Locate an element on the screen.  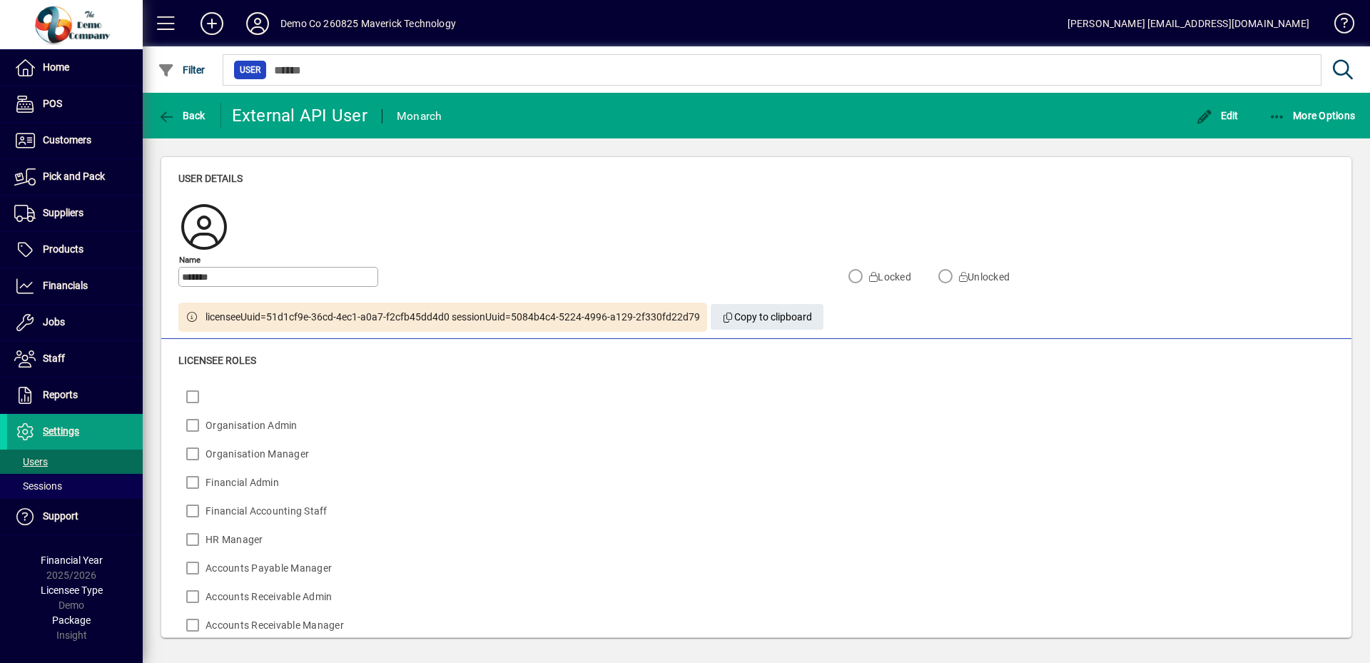
a: POS is located at coordinates (75, 104).